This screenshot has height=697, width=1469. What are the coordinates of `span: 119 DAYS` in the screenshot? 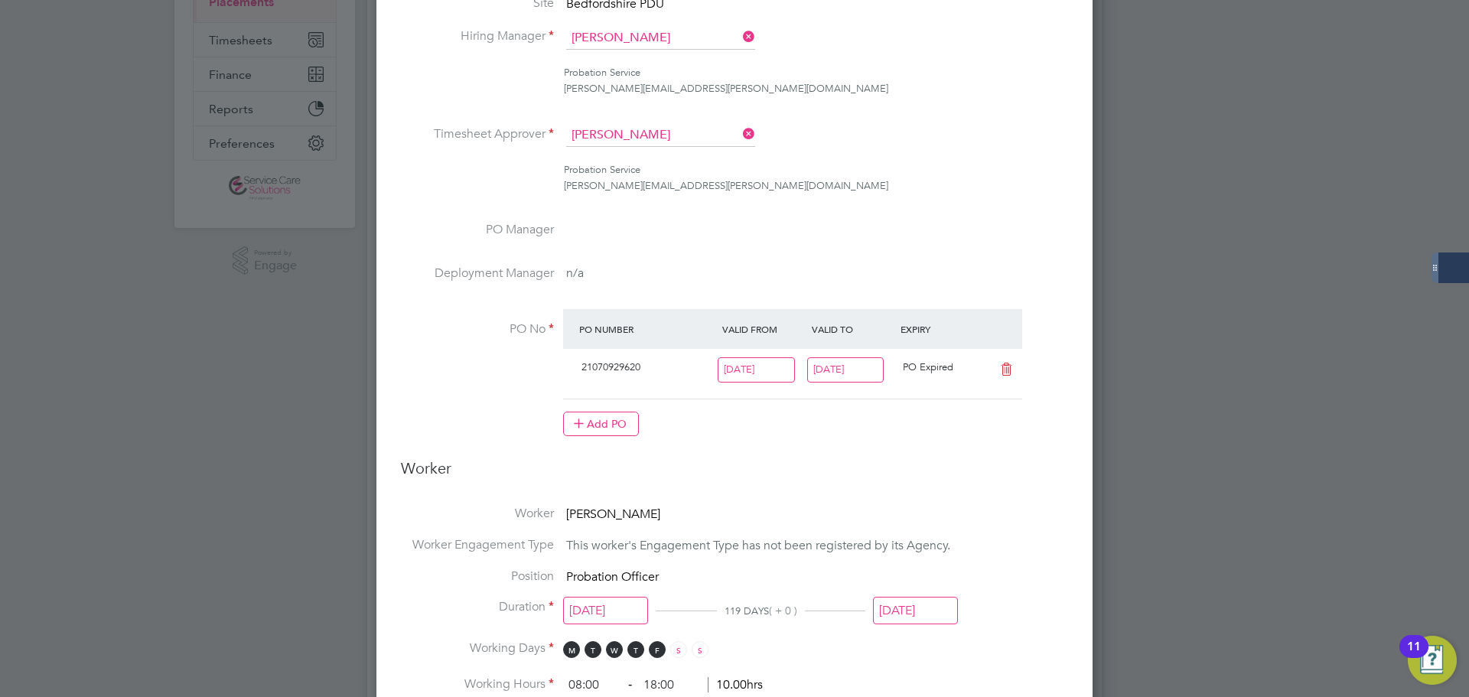 It's located at (747, 611).